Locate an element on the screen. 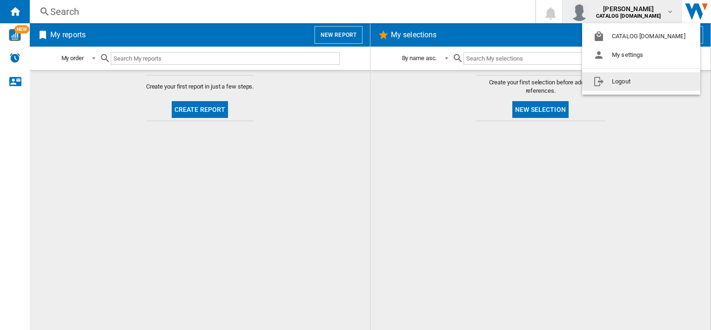 The height and width of the screenshot is (330, 711). md-menu-item: My settings is located at coordinates (641, 55).